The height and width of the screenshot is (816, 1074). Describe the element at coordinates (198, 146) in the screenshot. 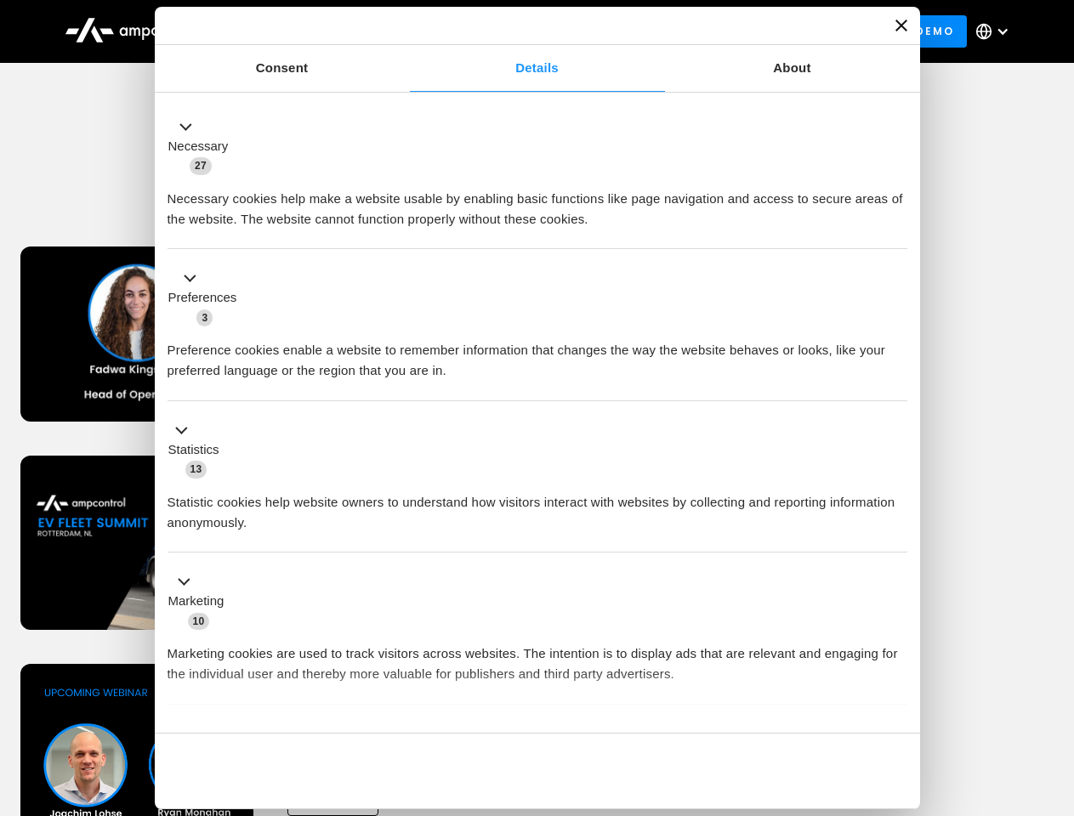

I see `label: Necessary` at that location.